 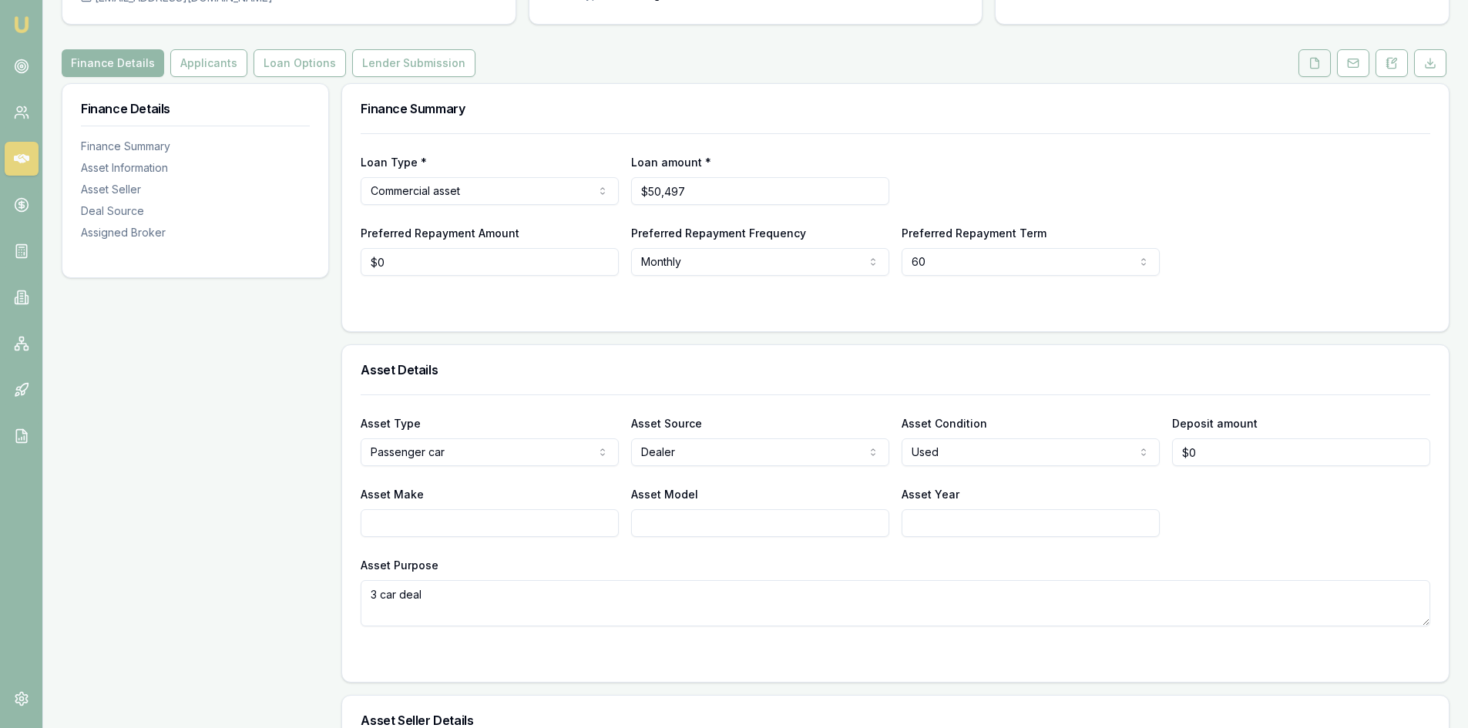 What do you see at coordinates (209, 63) in the screenshot?
I see `a: Applicants` at bounding box center [209, 63].